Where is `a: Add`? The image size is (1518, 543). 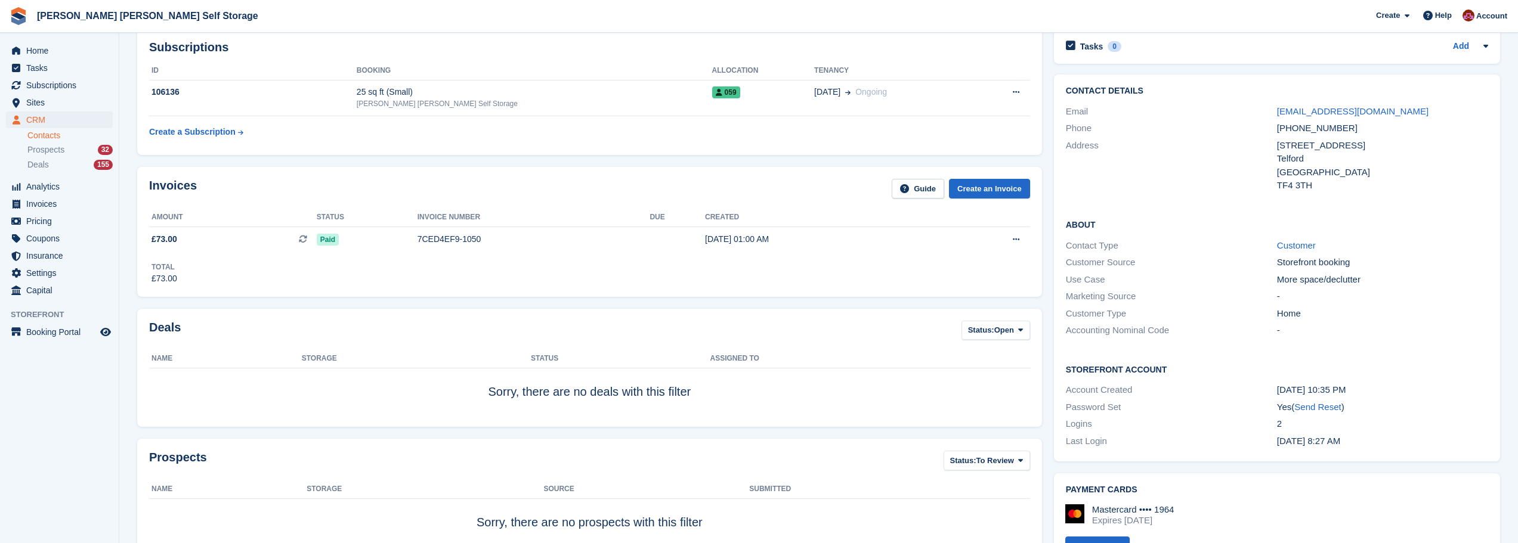 a: Add is located at coordinates (1460, 47).